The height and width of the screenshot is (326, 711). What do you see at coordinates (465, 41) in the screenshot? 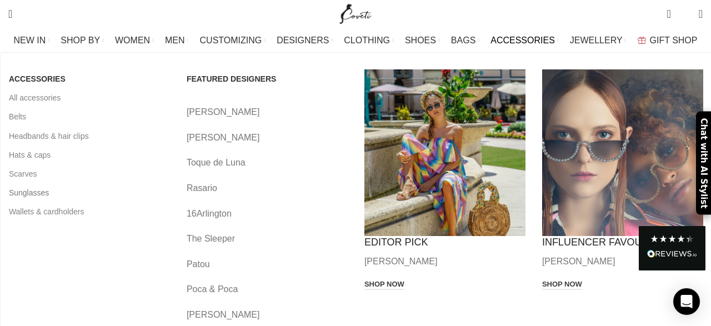
I see `a: BAGS` at bounding box center [465, 41].